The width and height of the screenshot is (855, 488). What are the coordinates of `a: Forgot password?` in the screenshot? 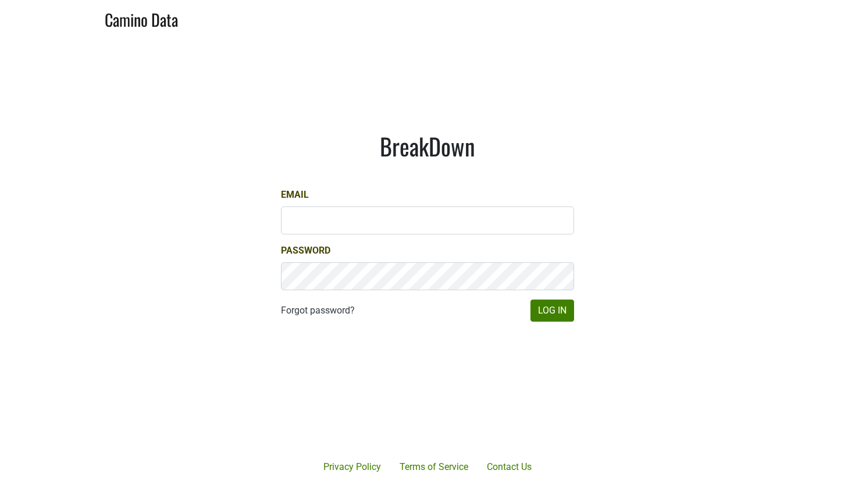 It's located at (318, 311).